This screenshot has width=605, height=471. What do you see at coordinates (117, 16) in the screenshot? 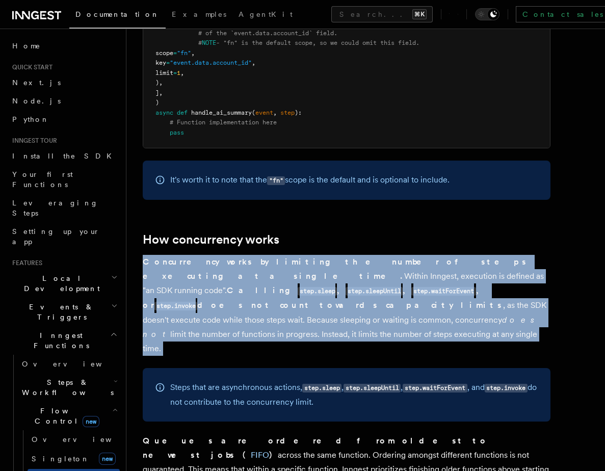
I see `a: Documentation` at bounding box center [117, 16].